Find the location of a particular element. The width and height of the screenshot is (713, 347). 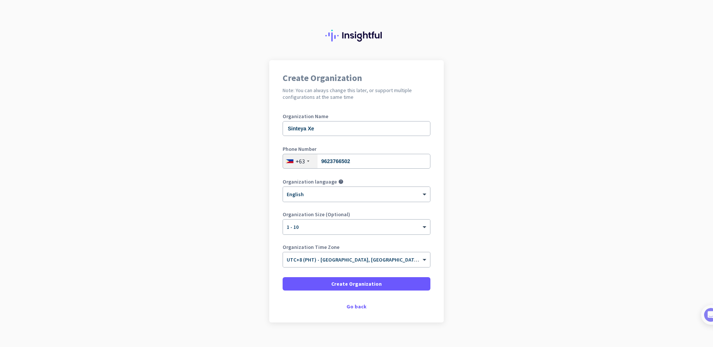

label: Organization language is located at coordinates (310, 182).